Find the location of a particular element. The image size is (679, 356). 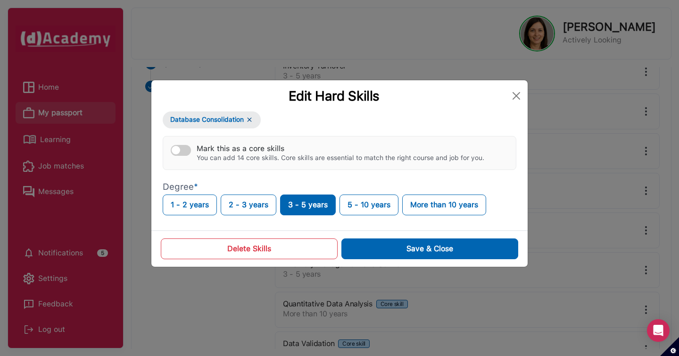

button: Set cookie preferences is located at coordinates (670, 346).